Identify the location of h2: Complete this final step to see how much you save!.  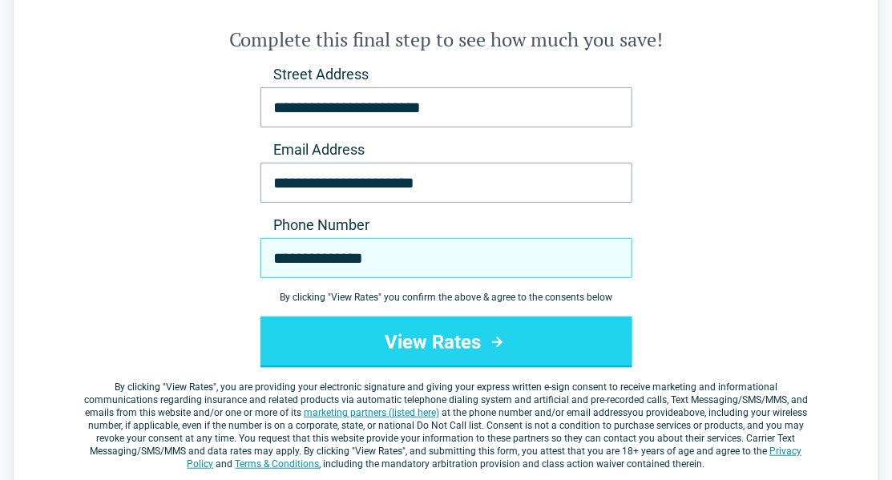
(445, 39).